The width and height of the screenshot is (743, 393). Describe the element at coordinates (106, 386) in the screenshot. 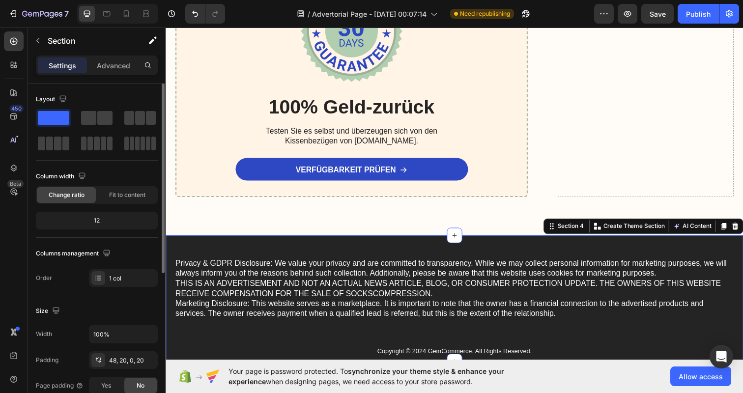

I see `span: Yes` at that location.